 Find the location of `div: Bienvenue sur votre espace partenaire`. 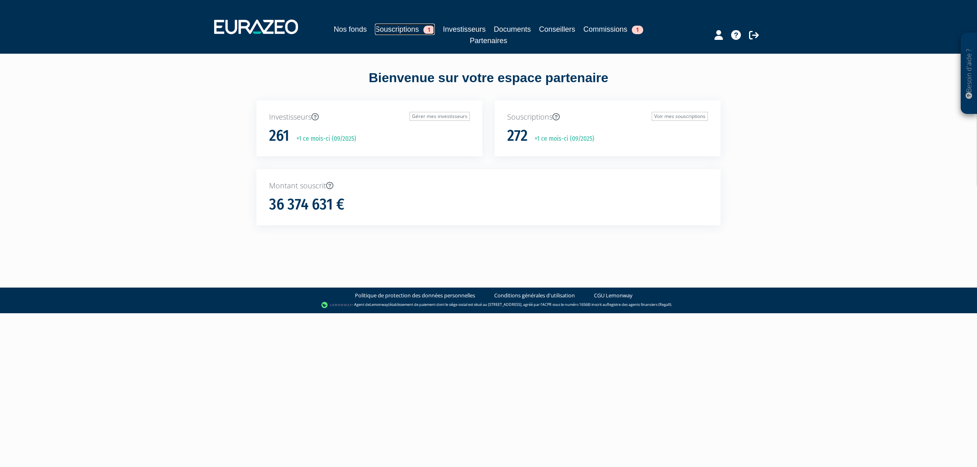

div: Bienvenue sur votre espace partenaire is located at coordinates (488, 85).